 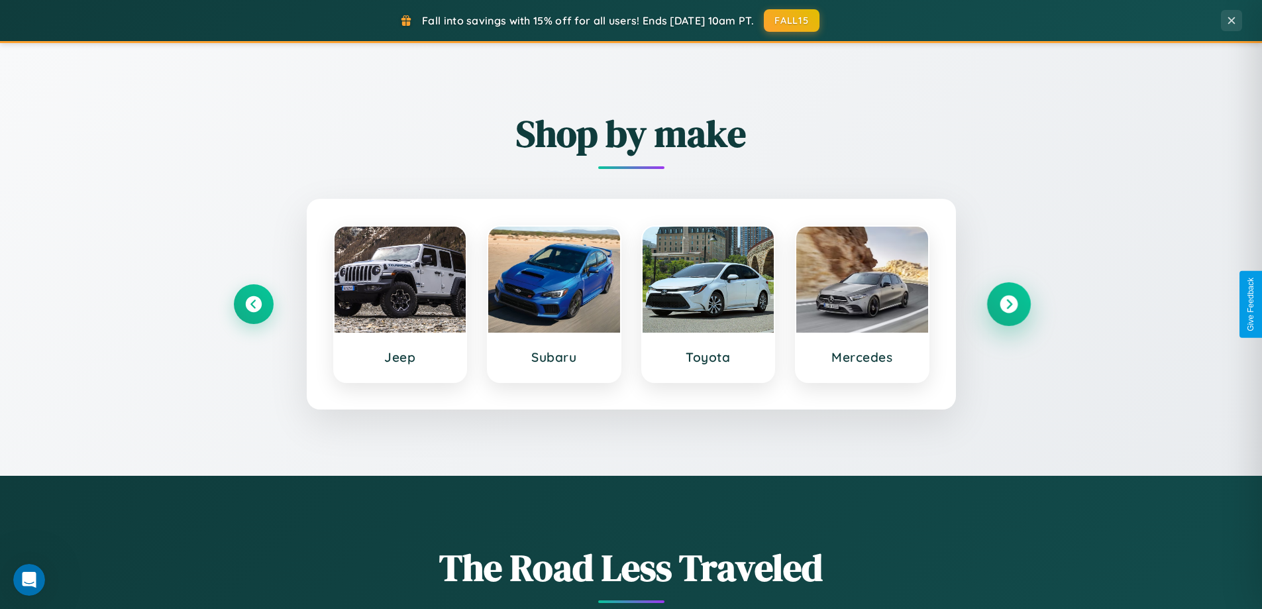 I want to click on h2: Shop by make, so click(x=631, y=133).